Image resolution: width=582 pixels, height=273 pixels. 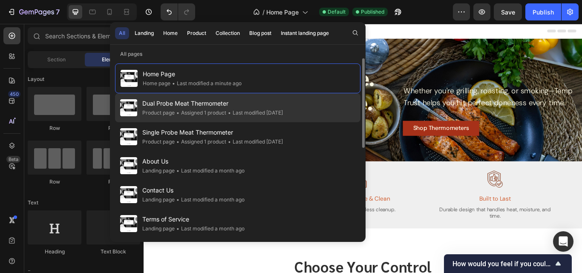 What do you see at coordinates (213, 104) in the screenshot?
I see `span: Dual Probe Meat Thermometer` at bounding box center [213, 104].